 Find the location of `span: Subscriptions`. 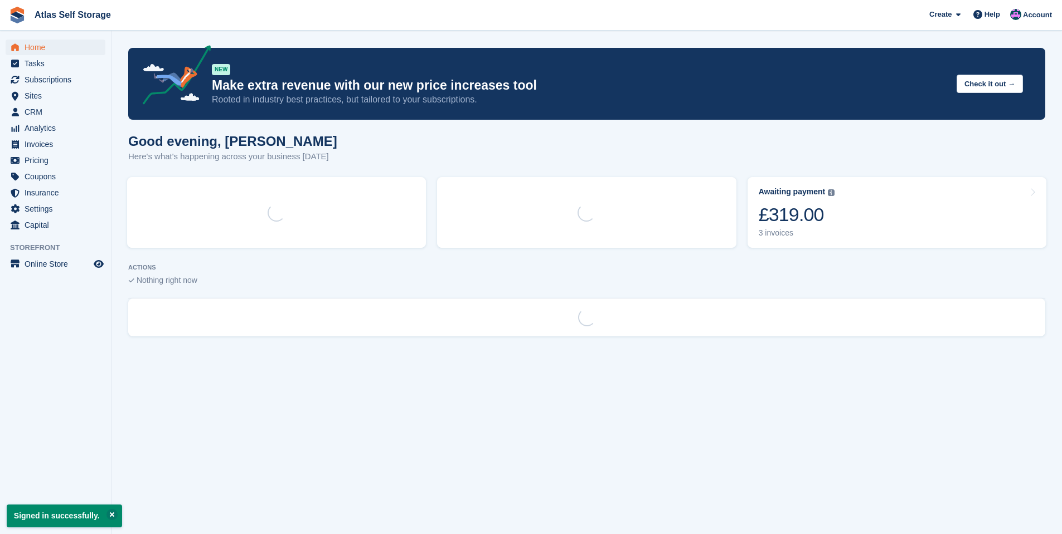

span: Subscriptions is located at coordinates (58, 80).